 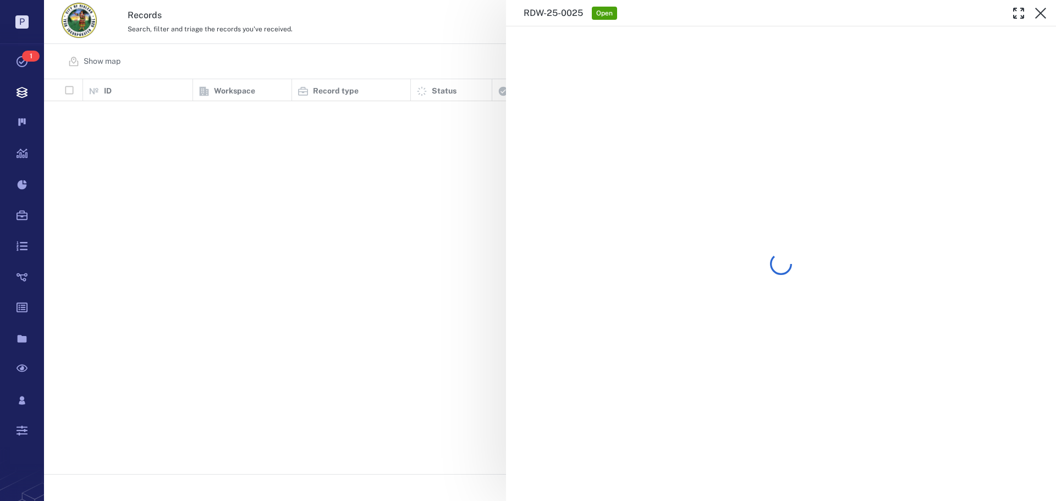 What do you see at coordinates (31, 56) in the screenshot?
I see `span: 1` at bounding box center [31, 56].